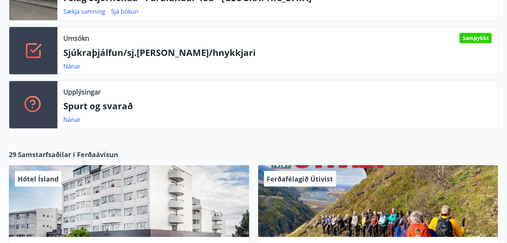 The height and width of the screenshot is (243, 507). What do you see at coordinates (13, 154) in the screenshot?
I see `span: 29` at bounding box center [13, 154].